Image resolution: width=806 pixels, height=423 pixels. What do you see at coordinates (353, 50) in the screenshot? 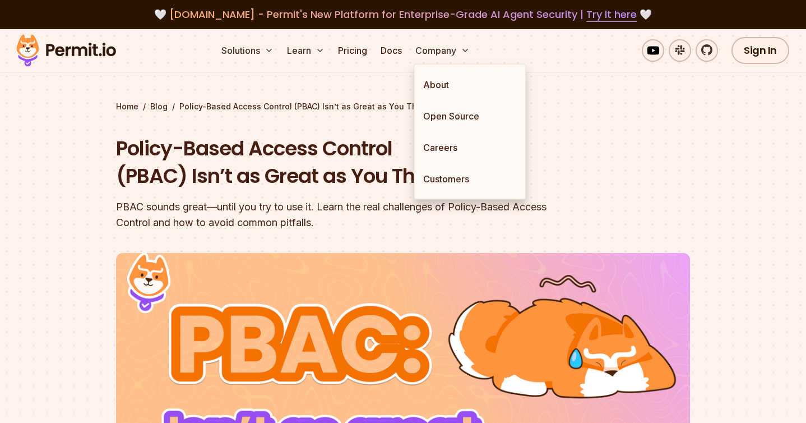
I see `a: Pricing` at bounding box center [353, 50].